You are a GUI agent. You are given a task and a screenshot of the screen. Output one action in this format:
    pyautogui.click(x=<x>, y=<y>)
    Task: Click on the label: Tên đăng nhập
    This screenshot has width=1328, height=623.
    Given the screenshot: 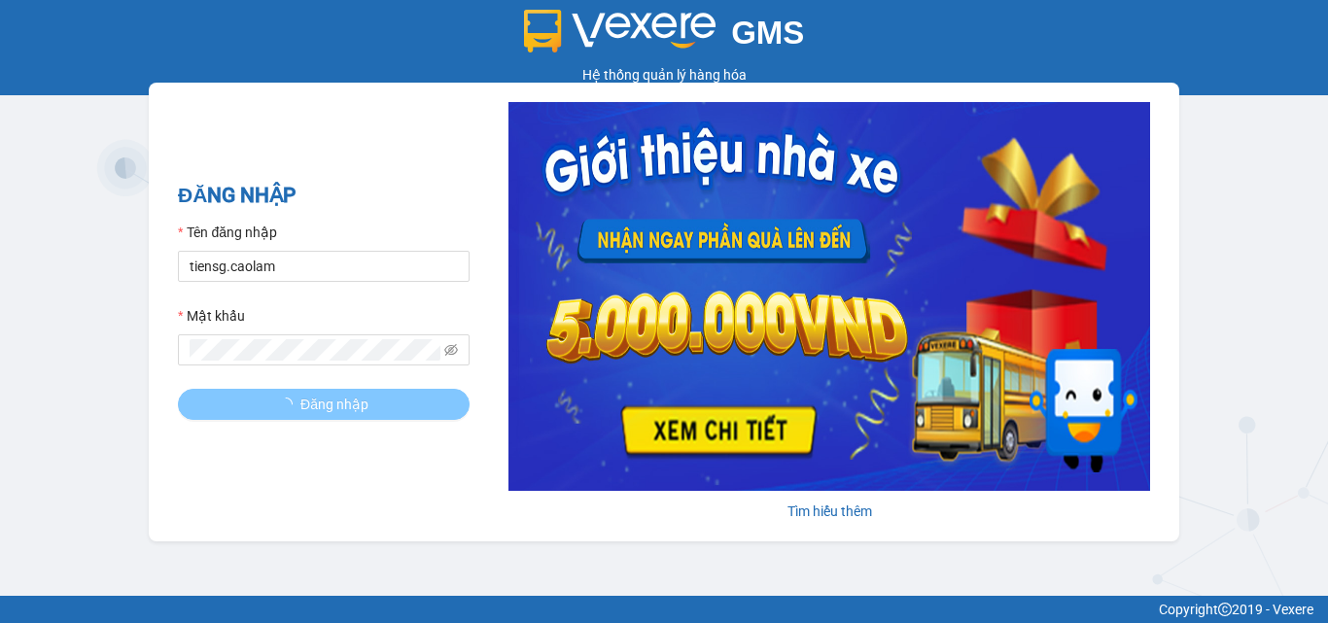 What is the action you would take?
    pyautogui.click(x=228, y=232)
    